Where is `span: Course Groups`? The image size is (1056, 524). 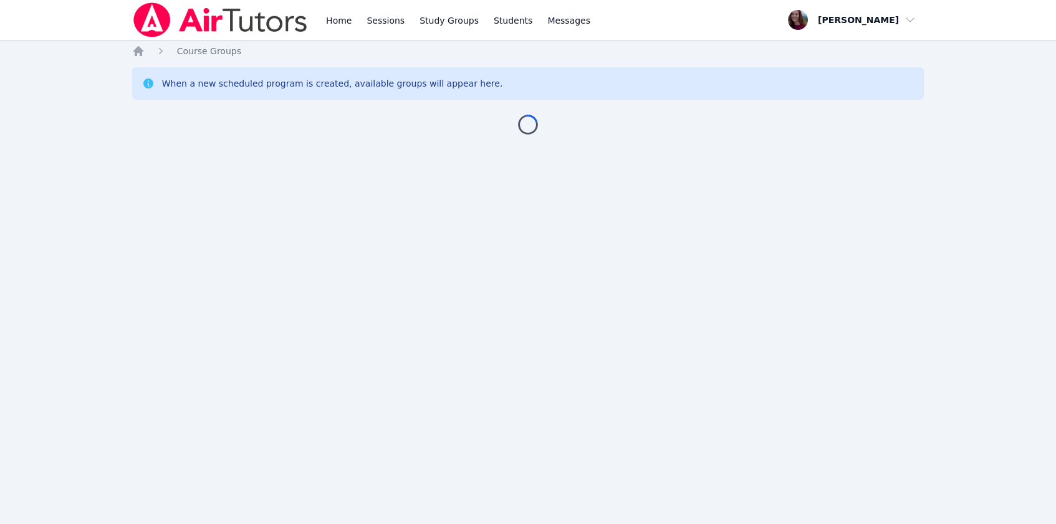
span: Course Groups is located at coordinates (209, 51).